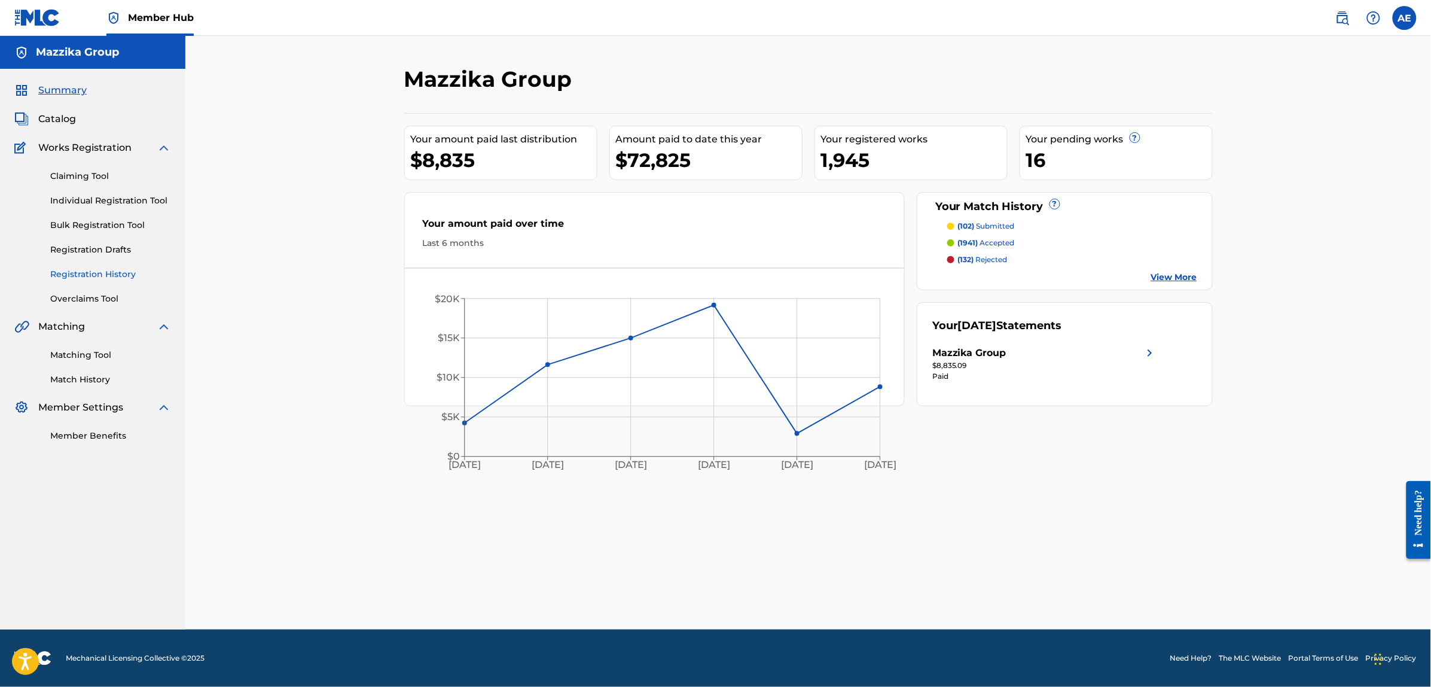 Image resolution: width=1431 pixels, height=687 pixels. What do you see at coordinates (1072, 260) in the screenshot?
I see `a: (132) rejected` at bounding box center [1072, 260].